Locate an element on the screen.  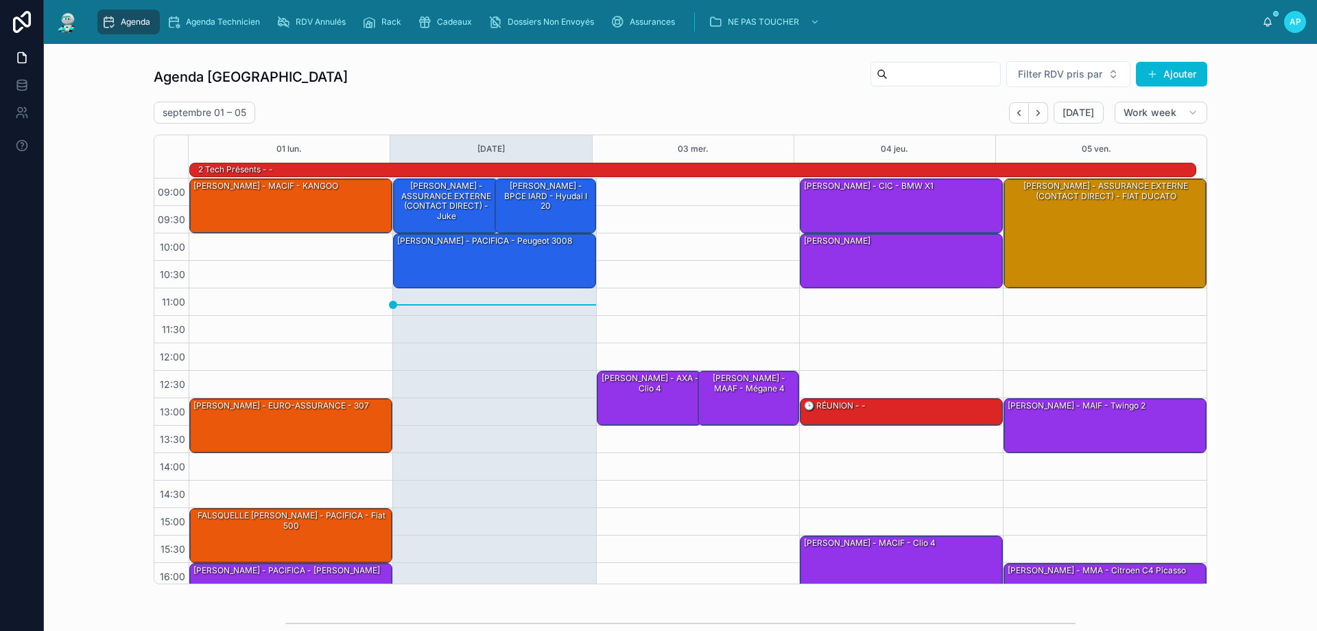
button: Work week is located at coordinates (1161, 113).